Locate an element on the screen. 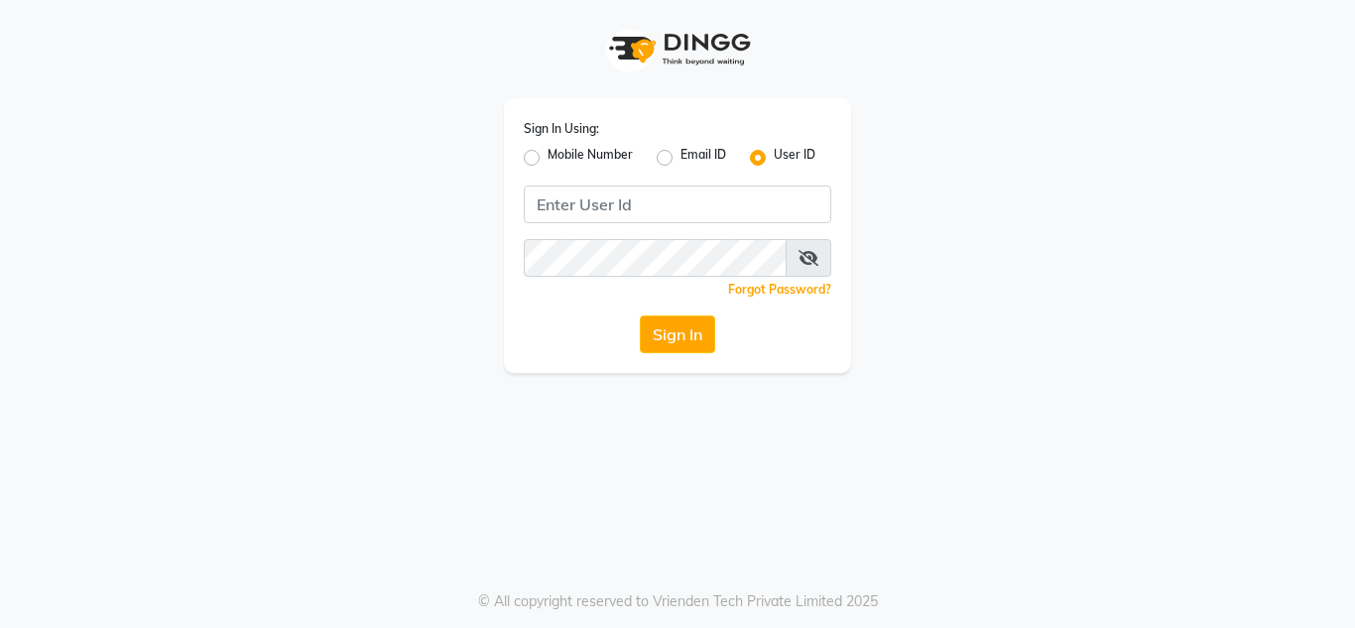  button: Sign In is located at coordinates (678, 334).